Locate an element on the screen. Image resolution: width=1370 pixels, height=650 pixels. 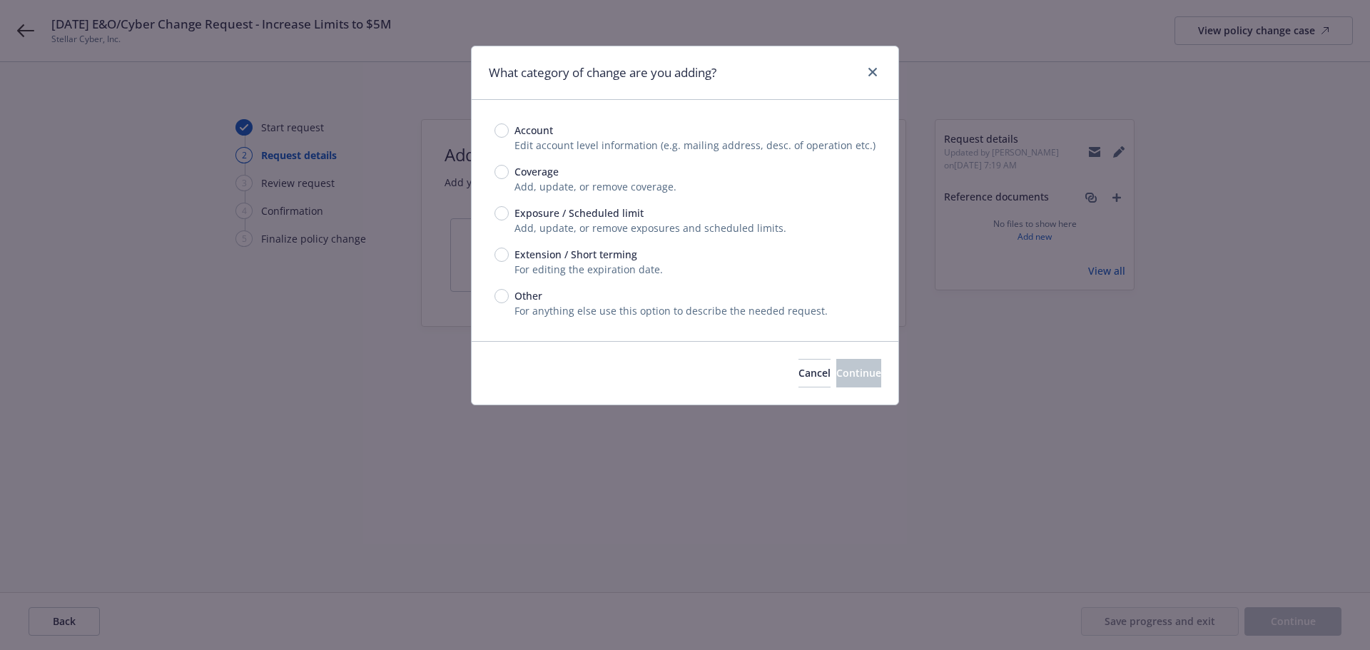
span: Edit account level information (e.g. mailing address, desc. of operation etc.) is located at coordinates (695, 145).